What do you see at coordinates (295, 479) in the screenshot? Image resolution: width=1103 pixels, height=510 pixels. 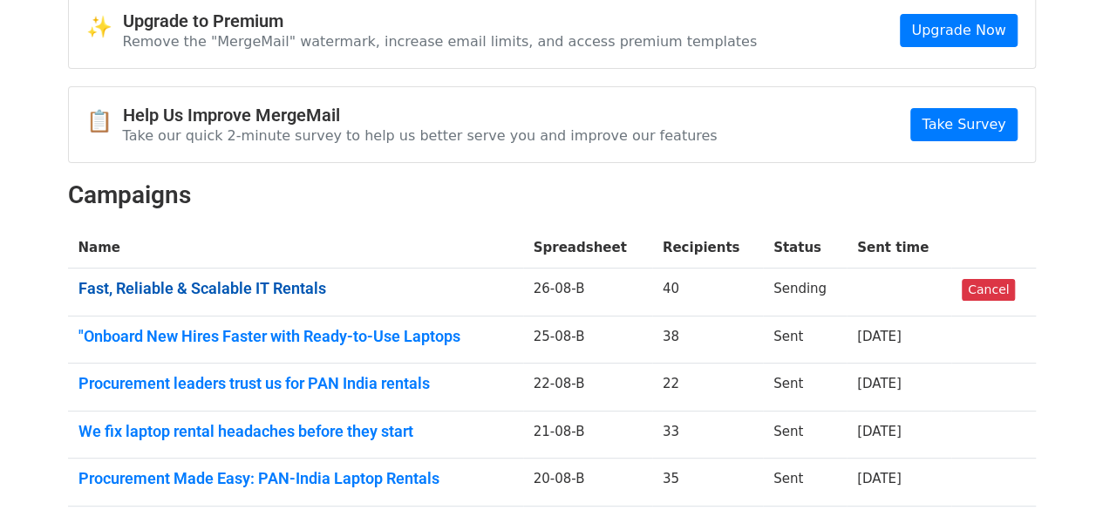 I see `a: Procurement Made Easy: PAN-India Laptop Rentals` at bounding box center [295, 479].